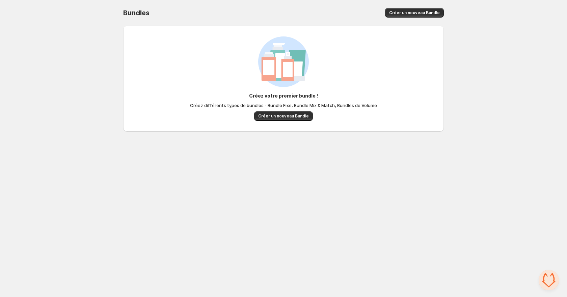 Image resolution: width=567 pixels, height=297 pixels. What do you see at coordinates (284, 96) in the screenshot?
I see `h3: Créez votre premier bundle !` at bounding box center [284, 96].